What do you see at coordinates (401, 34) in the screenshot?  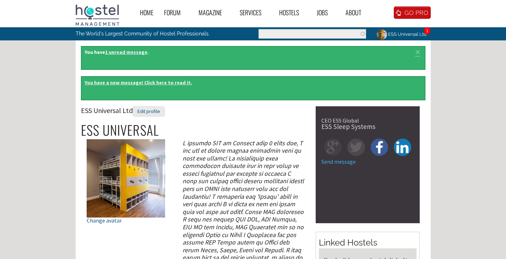 I see `a: ESS Universal Ltd` at bounding box center [401, 34].